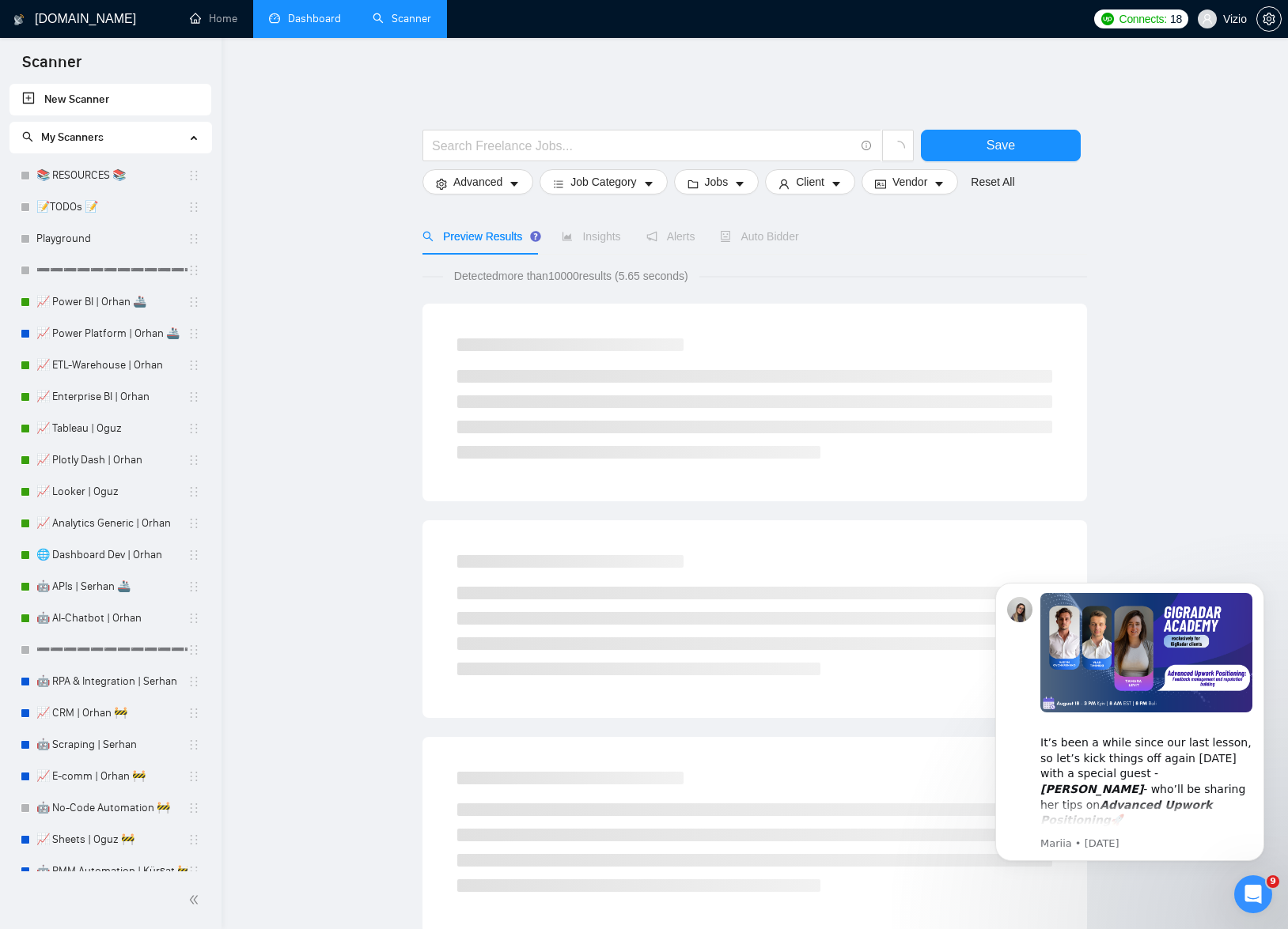 The height and width of the screenshot is (929, 1288). Describe the element at coordinates (671, 236) in the screenshot. I see `span: Alerts` at that location.